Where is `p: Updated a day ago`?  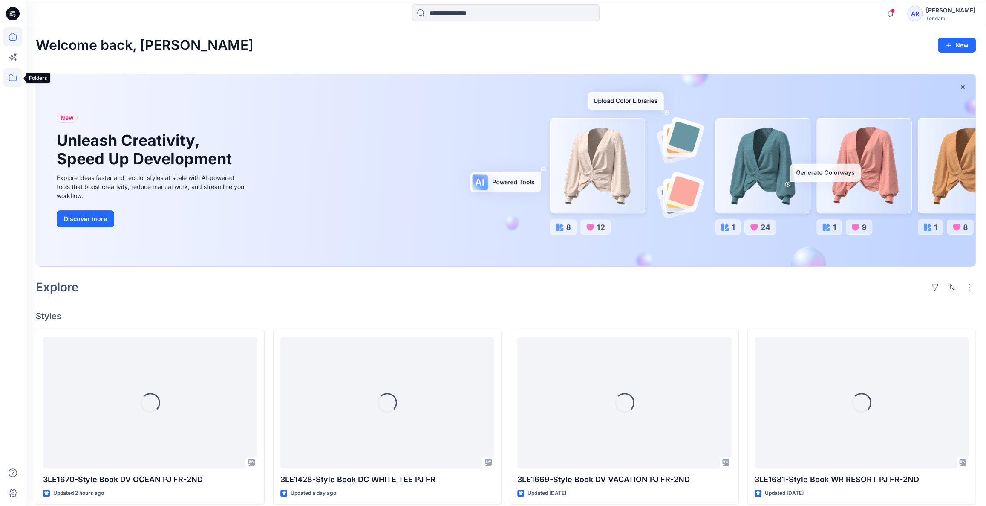 p: Updated a day ago is located at coordinates (313, 493).